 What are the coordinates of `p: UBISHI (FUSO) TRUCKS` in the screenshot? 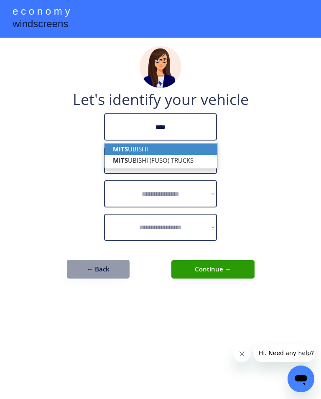 It's located at (161, 160).